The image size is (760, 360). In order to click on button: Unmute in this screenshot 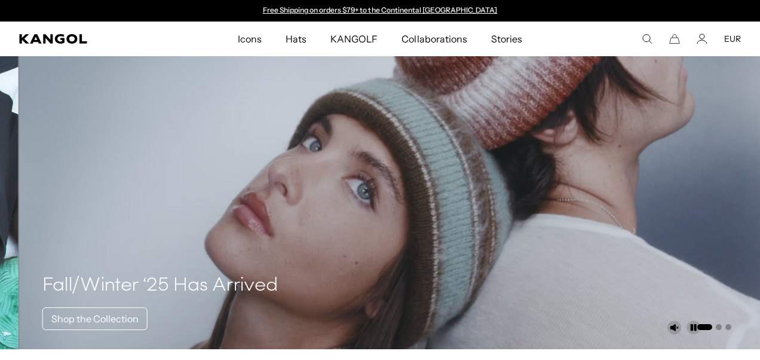, I will do `click(674, 327)`.